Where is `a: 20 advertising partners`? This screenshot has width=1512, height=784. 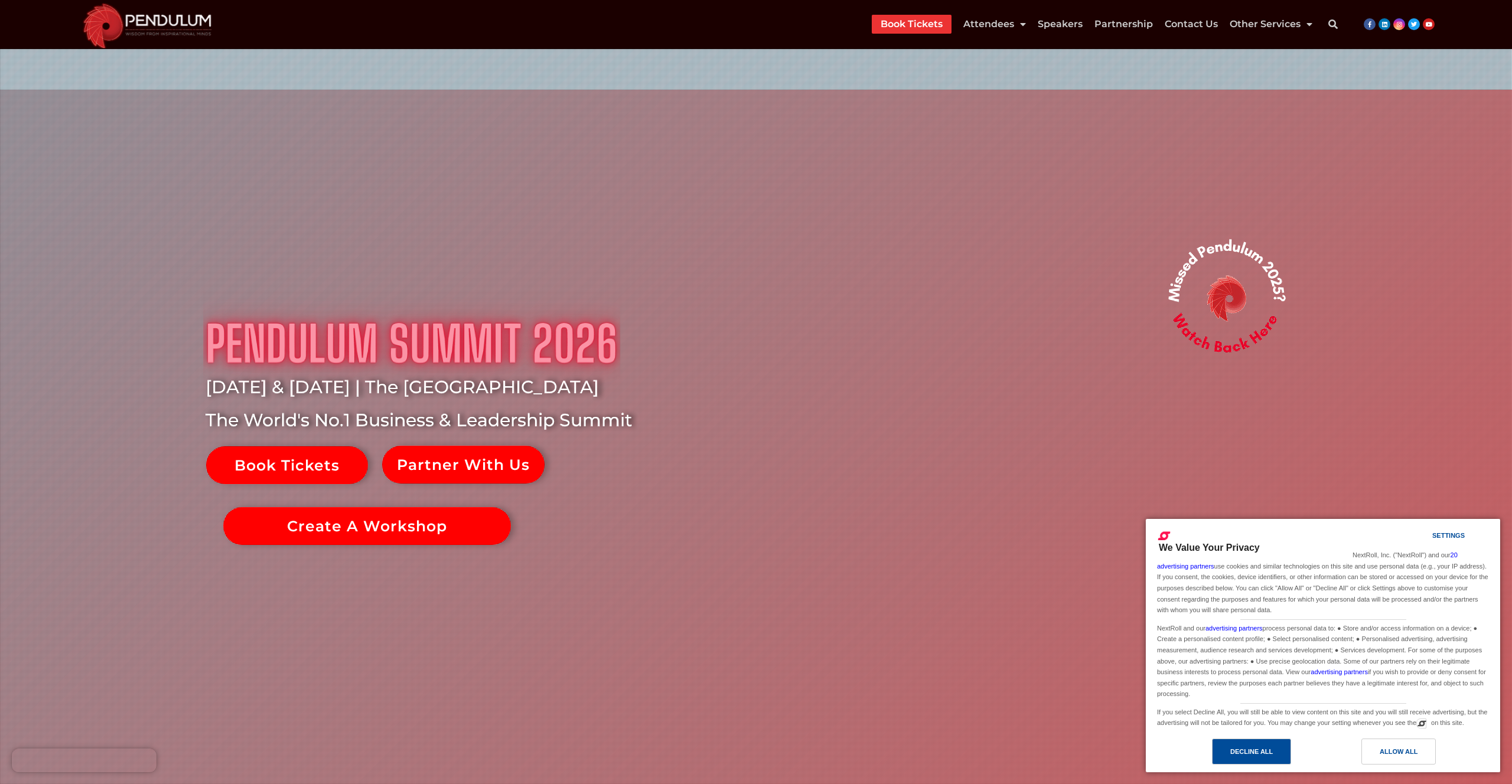
a: 20 advertising partners is located at coordinates (1307, 560).